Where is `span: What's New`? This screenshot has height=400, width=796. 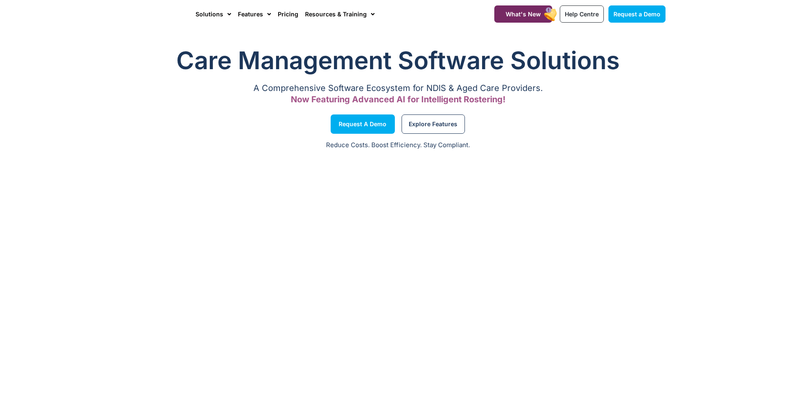
span: What's New is located at coordinates (523, 14).